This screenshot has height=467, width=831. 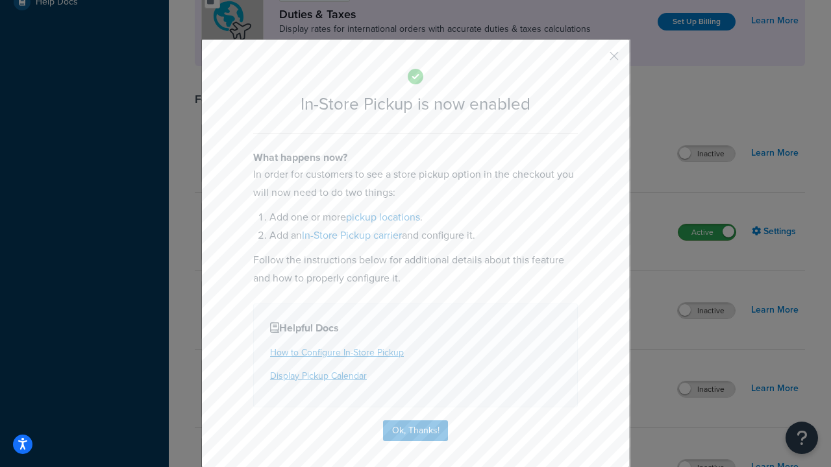 What do you see at coordinates (423, 217) in the screenshot?
I see `li: Add one or more .` at bounding box center [423, 217].